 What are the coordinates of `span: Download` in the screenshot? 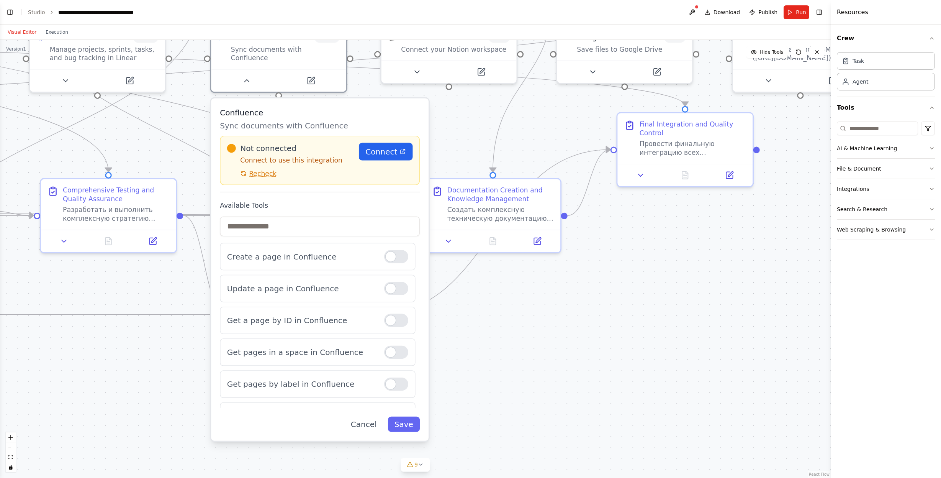 It's located at (727, 12).